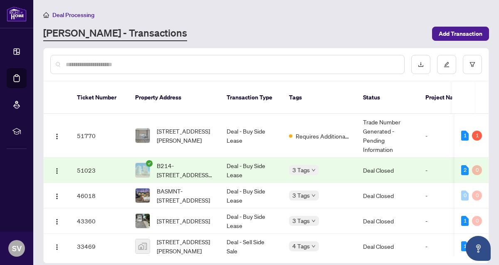  Describe the element at coordinates (460, 34) in the screenshot. I see `button: Add Transaction` at that location.